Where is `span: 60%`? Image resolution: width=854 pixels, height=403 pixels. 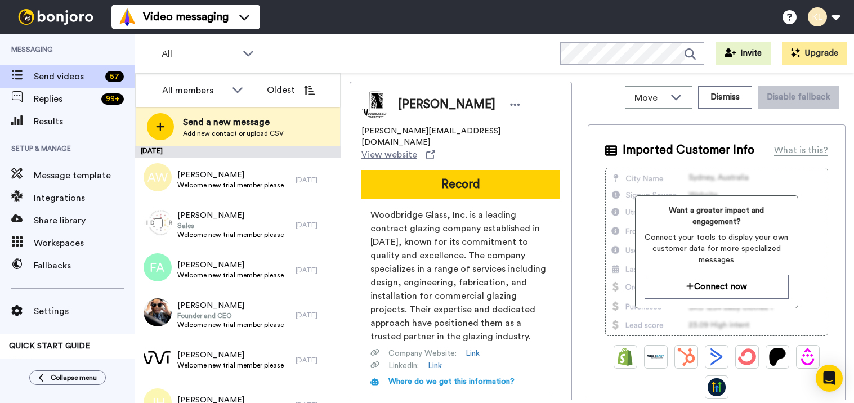
span: 60% is located at coordinates (16, 361).